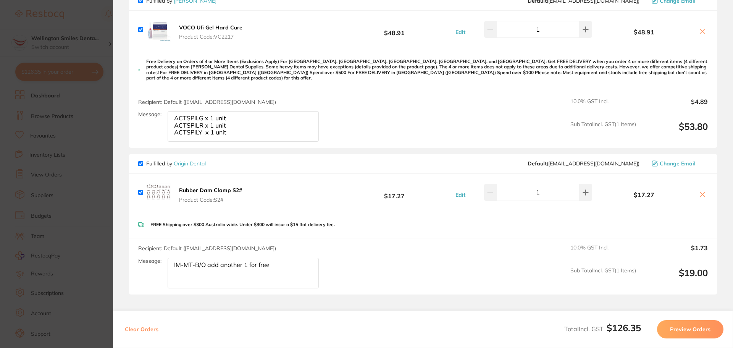 The image size is (733, 348). Describe the element at coordinates (624, 328) in the screenshot. I see `b: $126.35` at that location.